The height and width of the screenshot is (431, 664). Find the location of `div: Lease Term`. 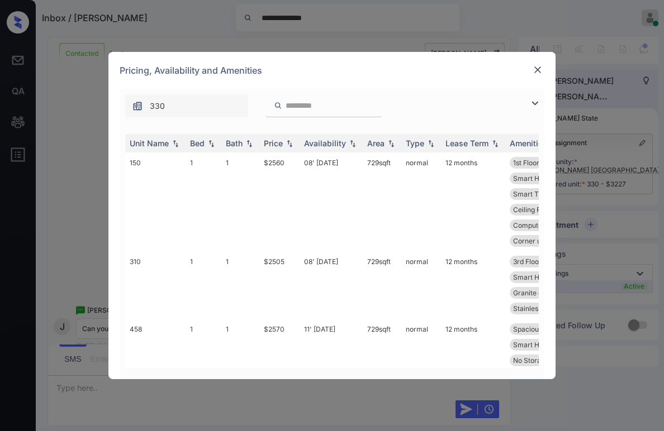

div: Lease Term is located at coordinates (467, 143).